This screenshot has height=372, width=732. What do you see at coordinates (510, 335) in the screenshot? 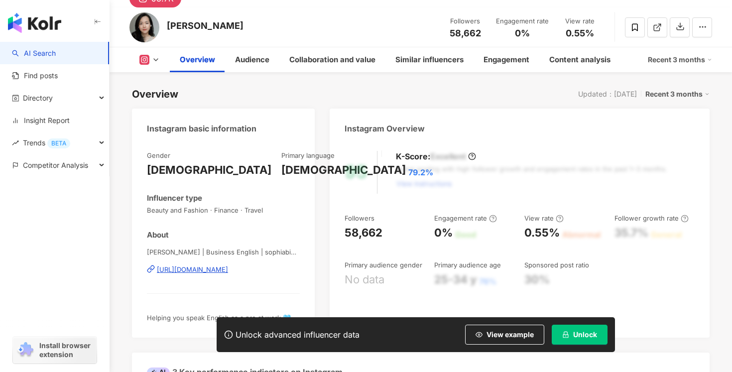
I see `span: View example` at bounding box center [510, 335].